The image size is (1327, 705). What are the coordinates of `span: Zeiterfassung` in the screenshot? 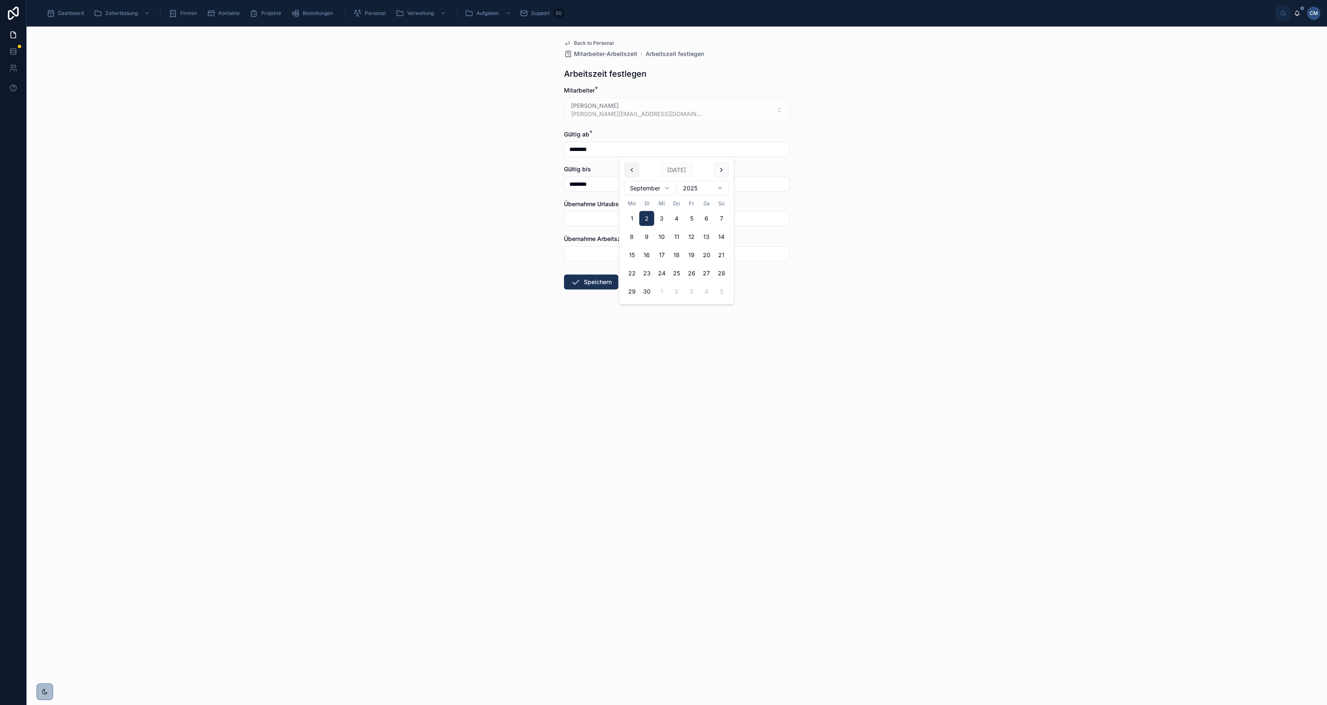 It's located at (122, 13).